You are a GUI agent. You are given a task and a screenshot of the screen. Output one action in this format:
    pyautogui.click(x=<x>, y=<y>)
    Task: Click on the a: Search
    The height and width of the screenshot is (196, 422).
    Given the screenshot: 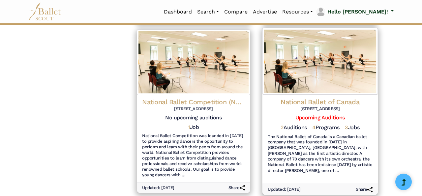 What is the action you would take?
    pyautogui.click(x=208, y=12)
    